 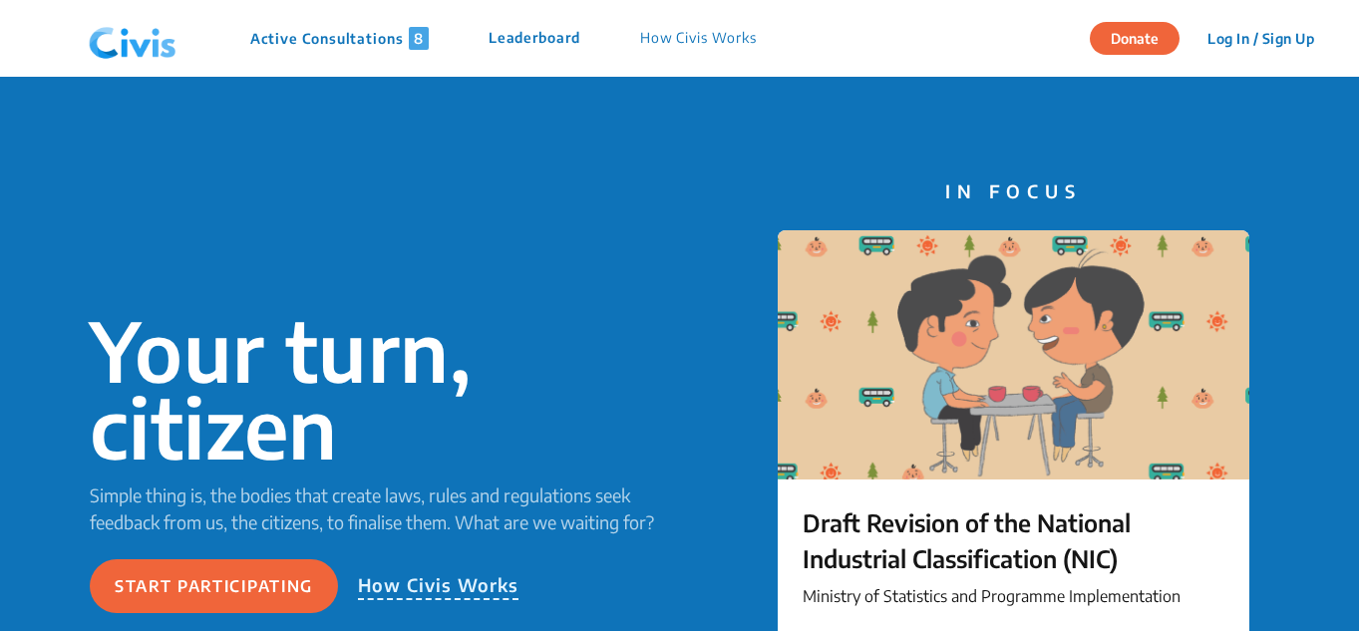 I want to click on p: Leaderboard, so click(x=535, y=38).